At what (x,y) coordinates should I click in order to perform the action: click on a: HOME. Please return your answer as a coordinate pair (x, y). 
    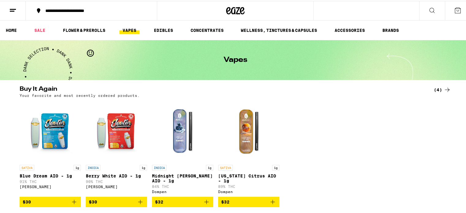
    Looking at the image, I should click on (11, 29).